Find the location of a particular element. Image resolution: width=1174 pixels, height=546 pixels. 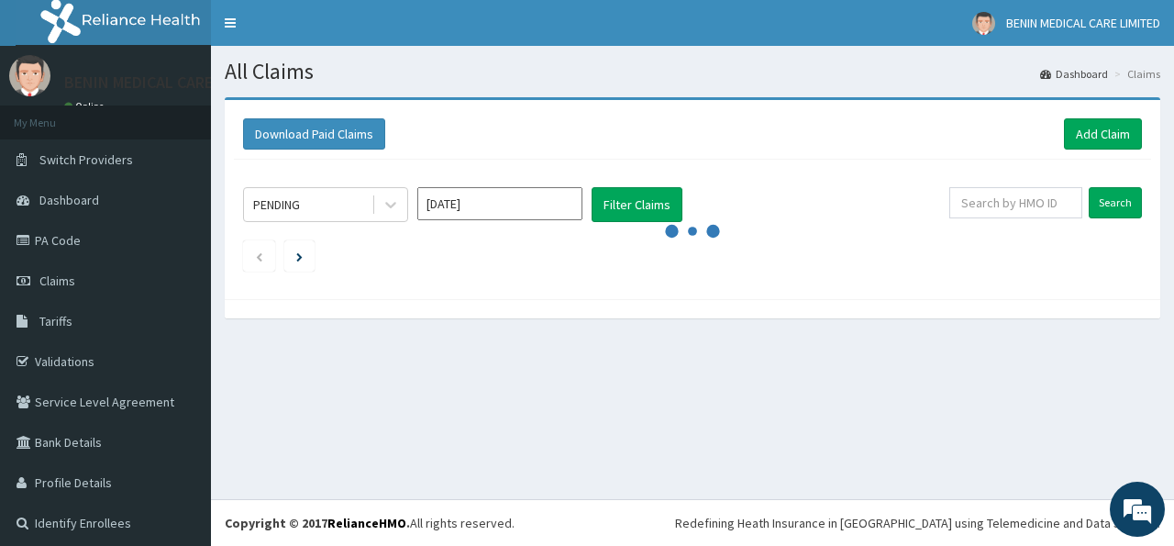

a: Next page is located at coordinates (299, 256).